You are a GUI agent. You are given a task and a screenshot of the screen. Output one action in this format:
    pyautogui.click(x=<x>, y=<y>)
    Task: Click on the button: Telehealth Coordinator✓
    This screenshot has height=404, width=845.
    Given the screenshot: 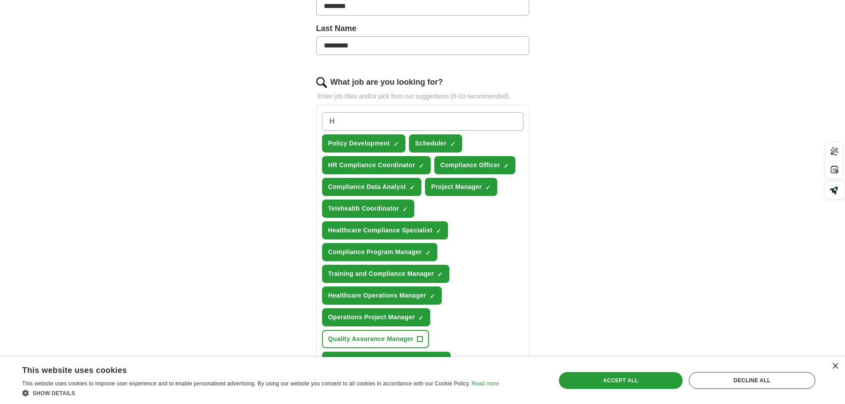 What is the action you would take?
    pyautogui.click(x=368, y=208)
    